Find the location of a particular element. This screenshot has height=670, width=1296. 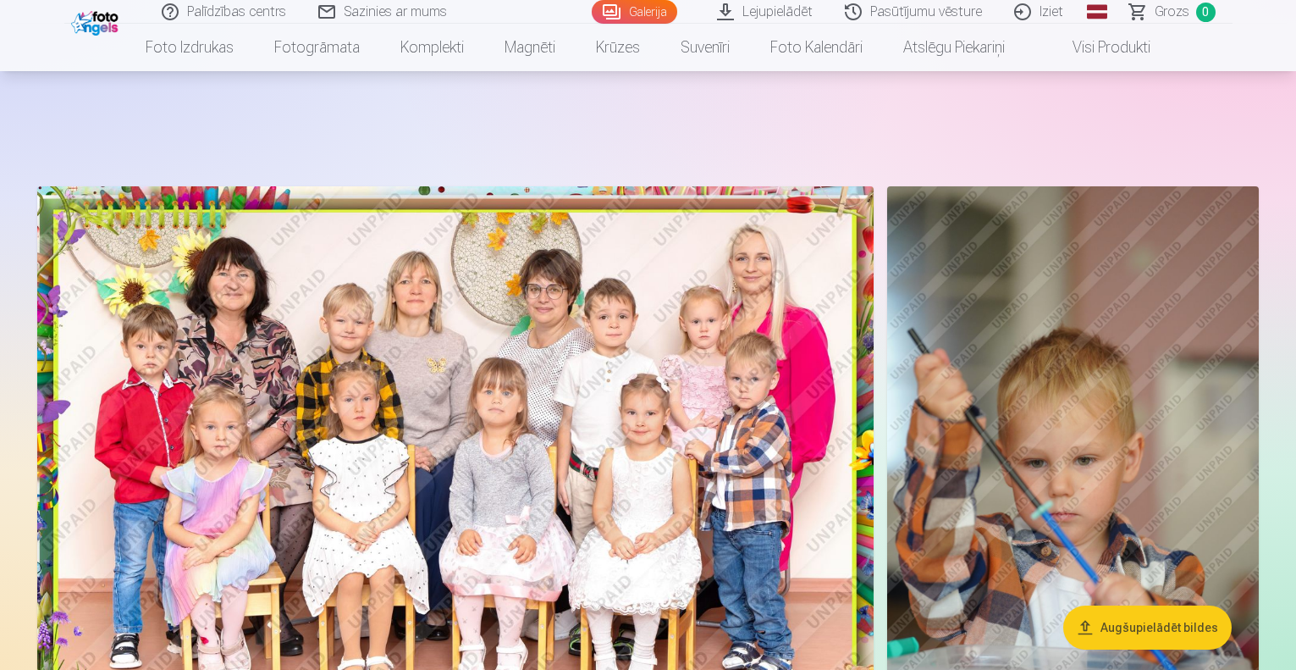

a: Komplekti is located at coordinates (432, 47).